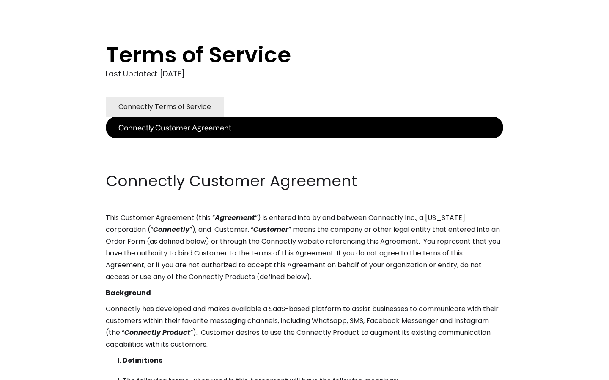  I want to click on div: Connectly Terms of Service, so click(164, 107).